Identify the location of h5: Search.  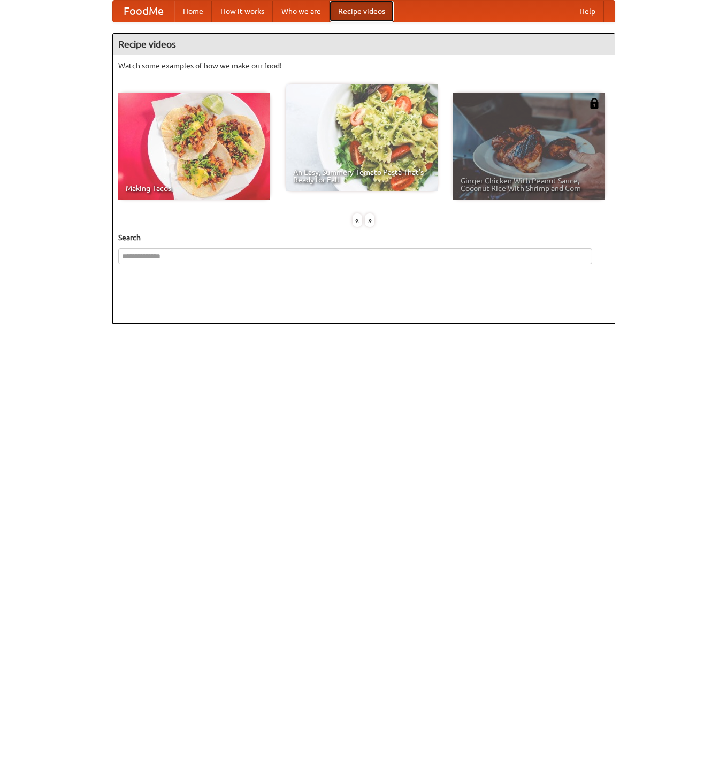
(364, 238).